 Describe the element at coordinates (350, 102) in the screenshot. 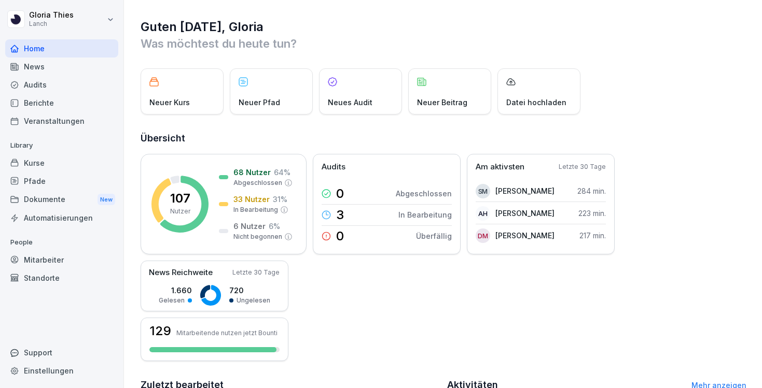

I see `p: Neues Audit` at that location.